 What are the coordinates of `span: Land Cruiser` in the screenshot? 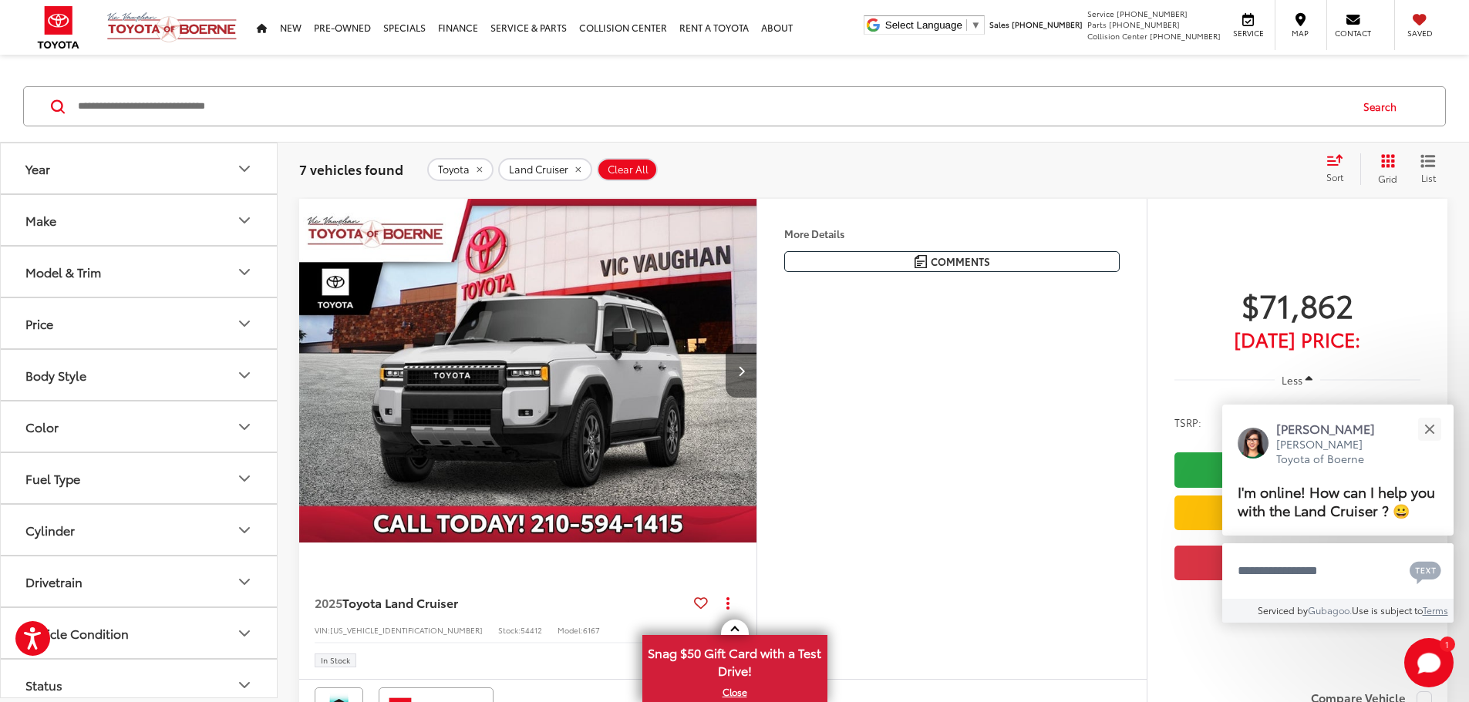 It's located at (538, 170).